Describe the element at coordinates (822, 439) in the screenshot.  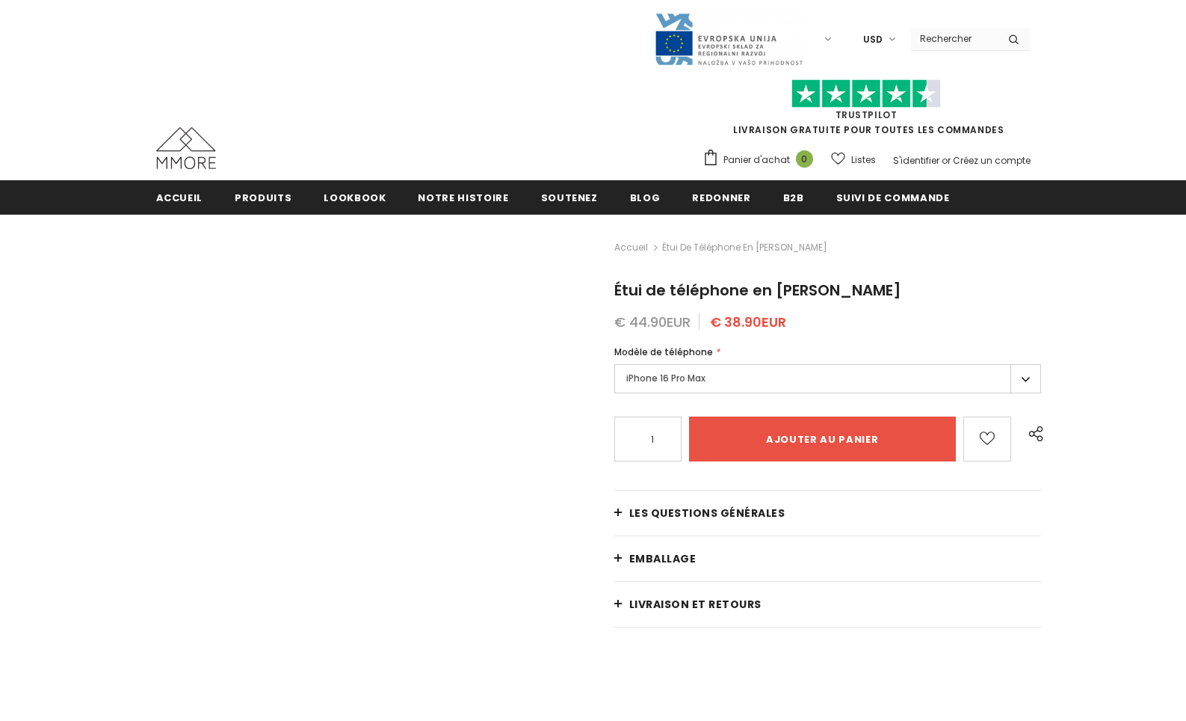
I see `input: Ajouter au panier` at that location.